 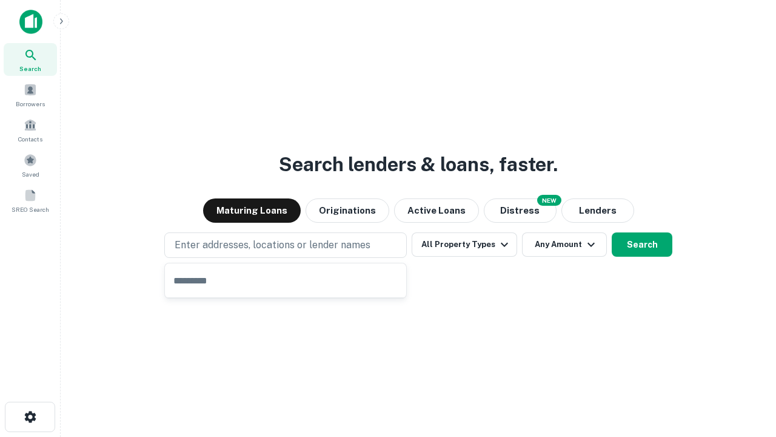 I want to click on div: SREO Search, so click(x=30, y=200).